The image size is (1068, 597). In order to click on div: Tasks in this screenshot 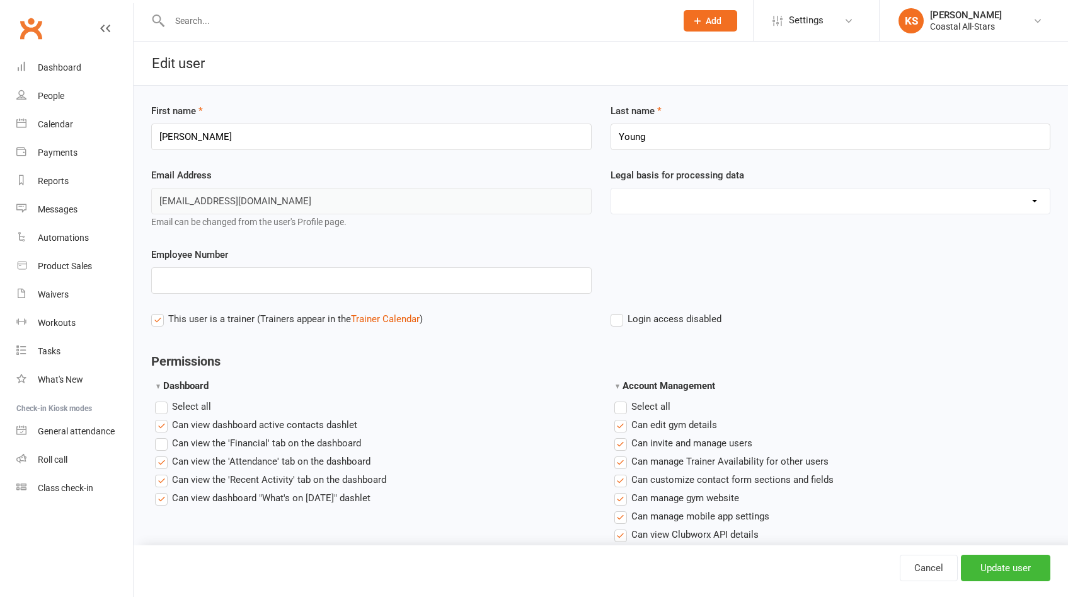, I will do `click(49, 351)`.